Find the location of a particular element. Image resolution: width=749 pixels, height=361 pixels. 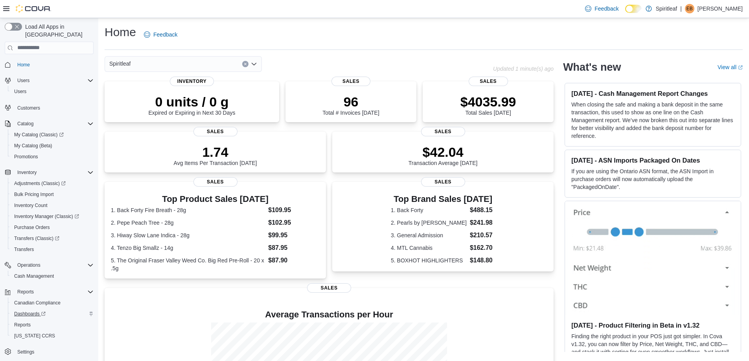

p: 0 units / 0 g is located at coordinates (192, 102).